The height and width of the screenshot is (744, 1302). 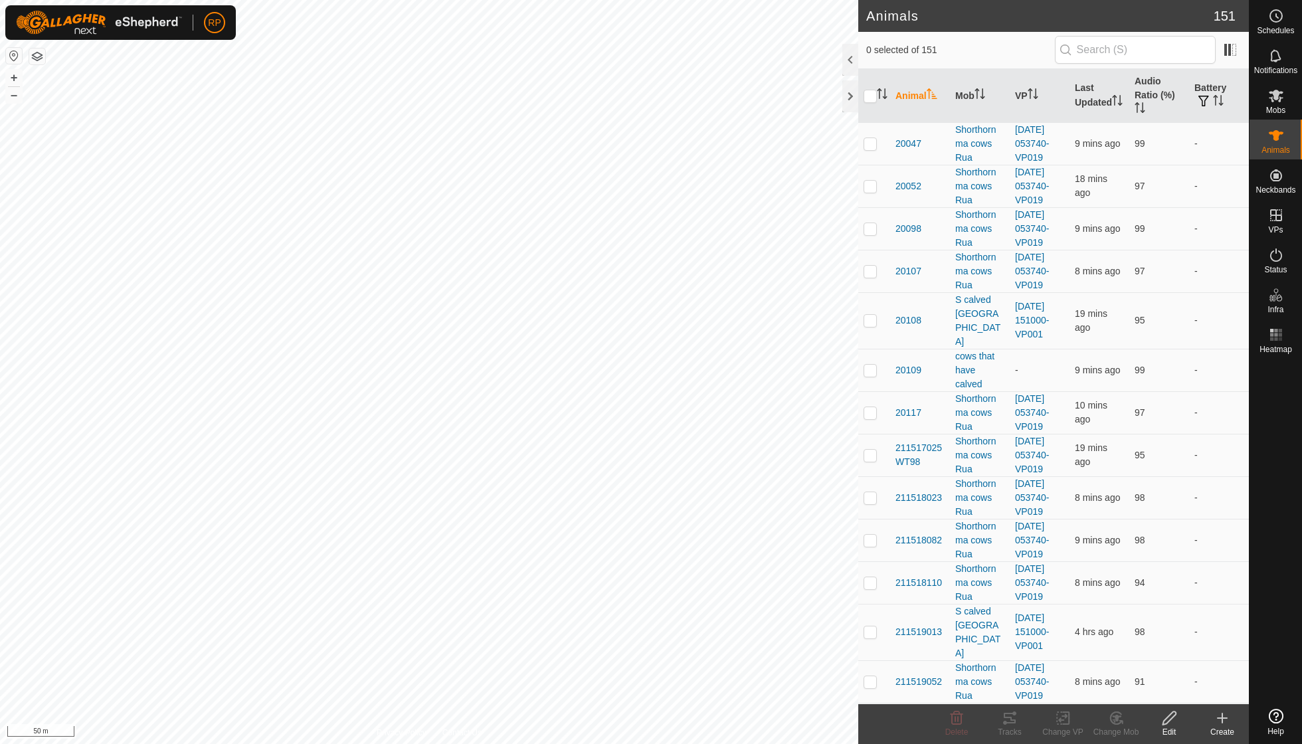 I want to click on span: Notifications, so click(x=1275, y=70).